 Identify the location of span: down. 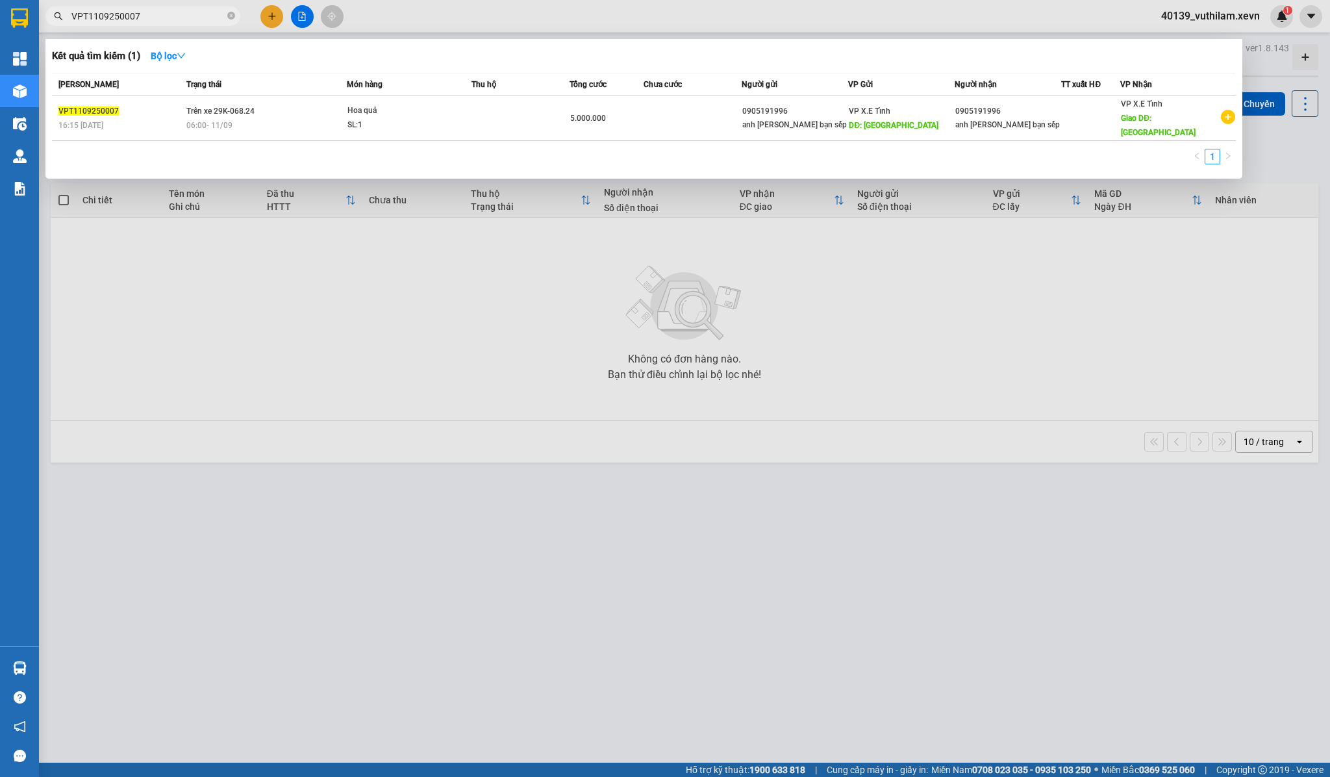
(181, 56).